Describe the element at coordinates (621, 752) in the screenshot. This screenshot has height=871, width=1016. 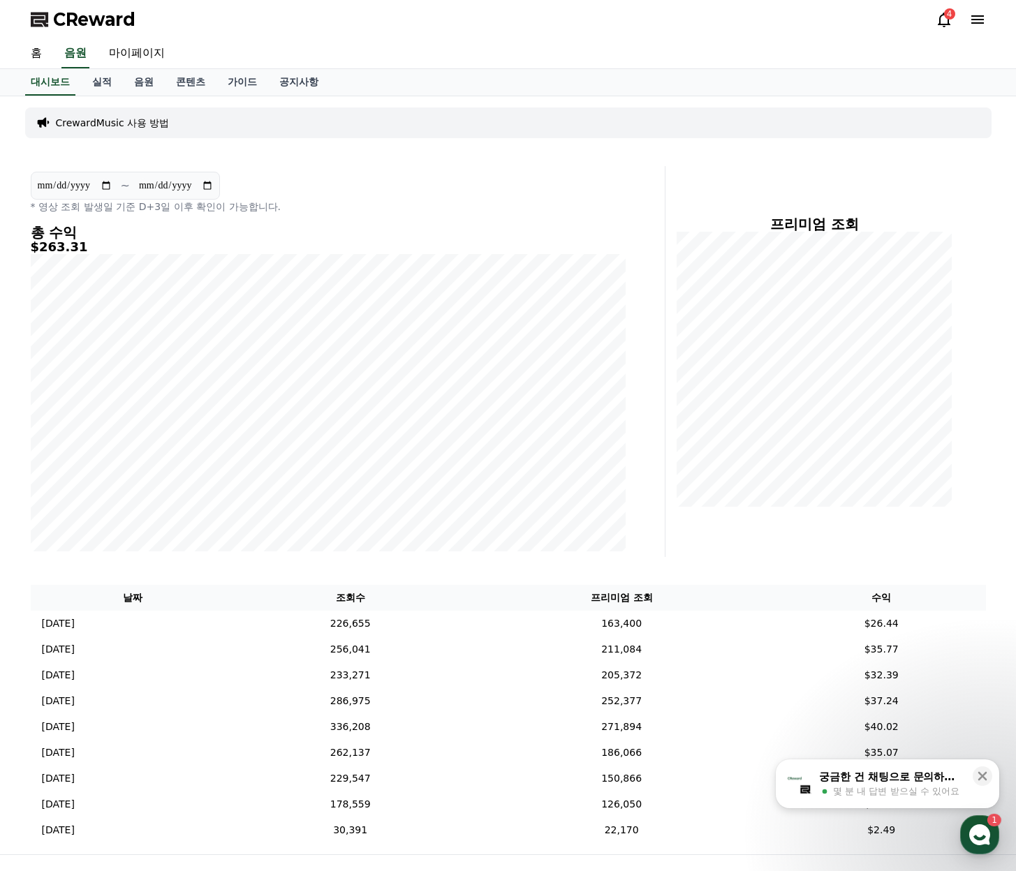
I see `td: 186,066` at that location.